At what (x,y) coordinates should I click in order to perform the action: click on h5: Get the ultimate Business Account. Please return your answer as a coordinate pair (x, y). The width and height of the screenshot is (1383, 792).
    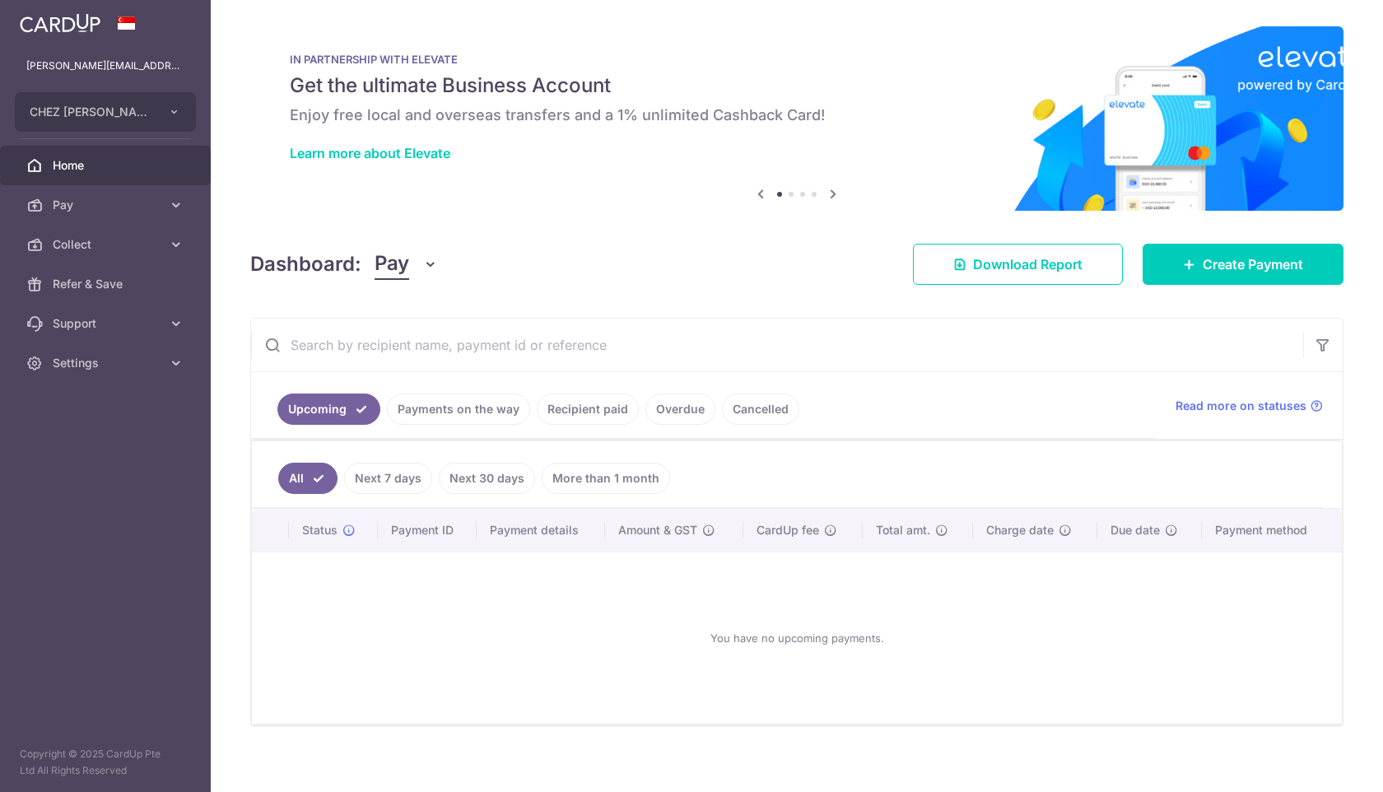
    Looking at the image, I should click on (797, 86).